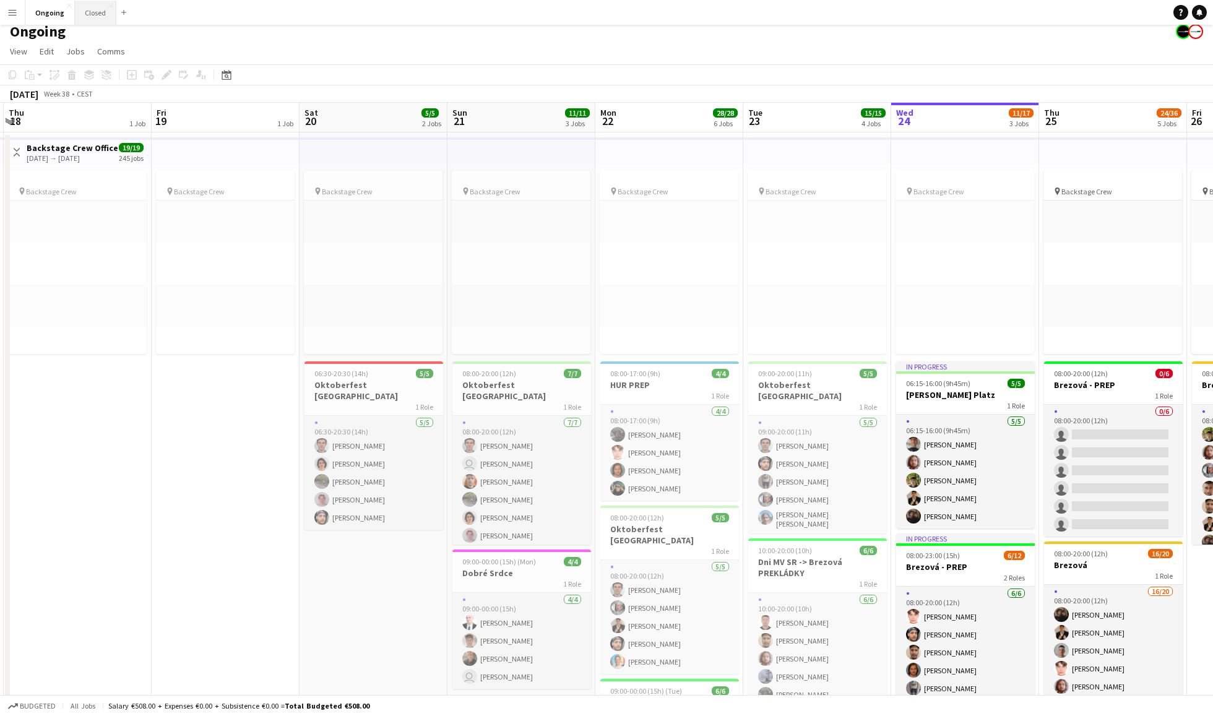 Image resolution: width=1213 pixels, height=716 pixels. I want to click on h1: Ongoing, so click(38, 32).